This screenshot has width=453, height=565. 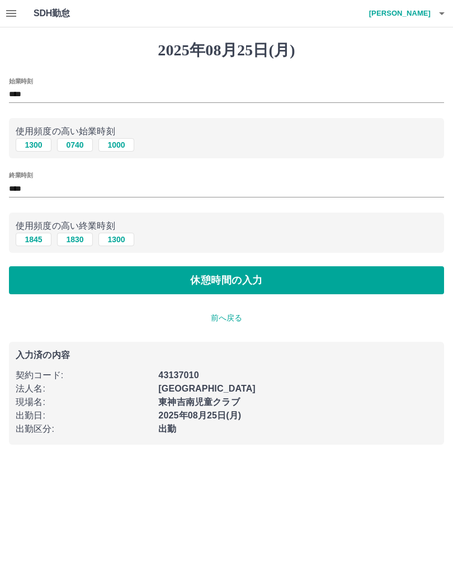 What do you see at coordinates (199, 402) in the screenshot?
I see `b: 東神吉南児童クラブ` at bounding box center [199, 402].